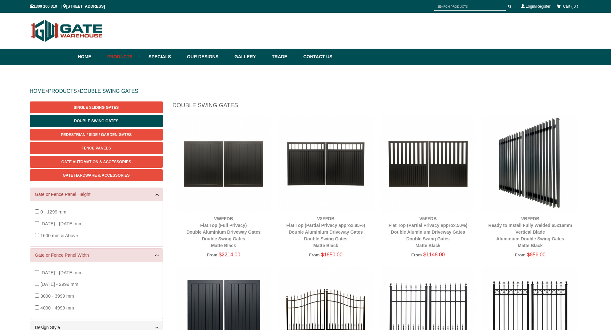 This screenshot has width=611, height=330. I want to click on span: Cart ( 0 ), so click(570, 6).